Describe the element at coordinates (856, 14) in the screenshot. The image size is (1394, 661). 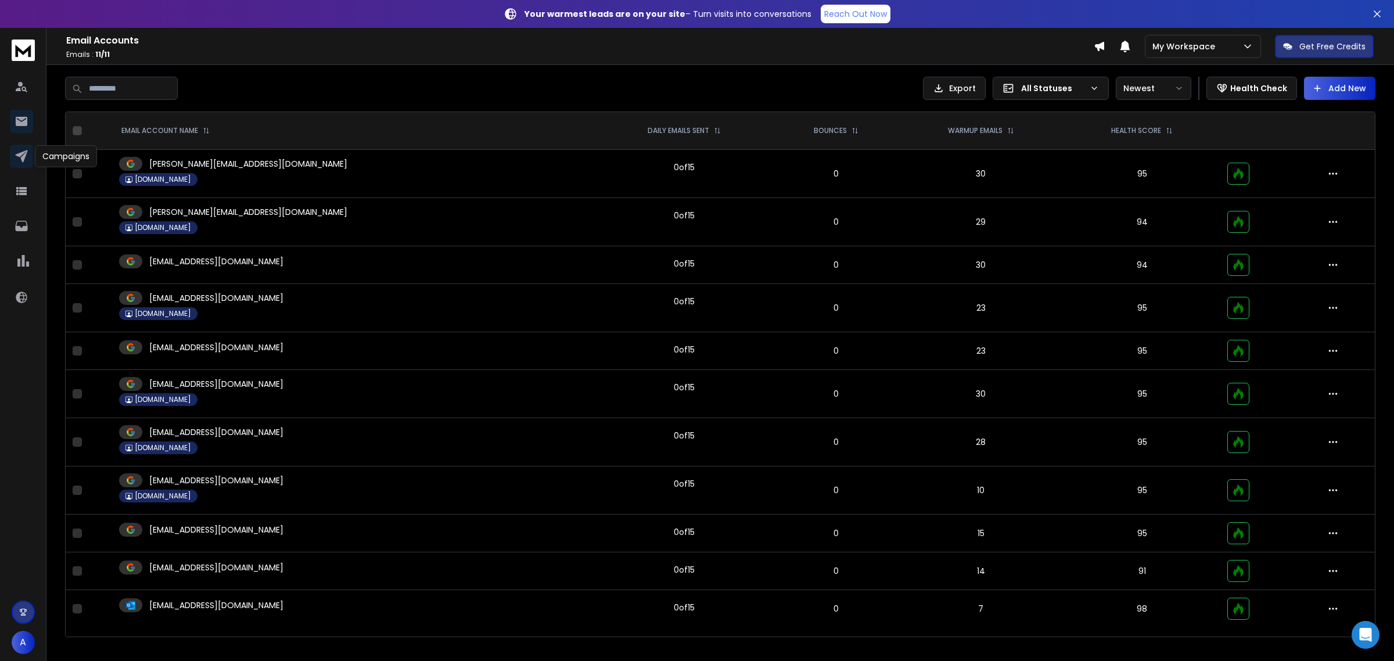
I see `a: Reach Out Now` at that location.